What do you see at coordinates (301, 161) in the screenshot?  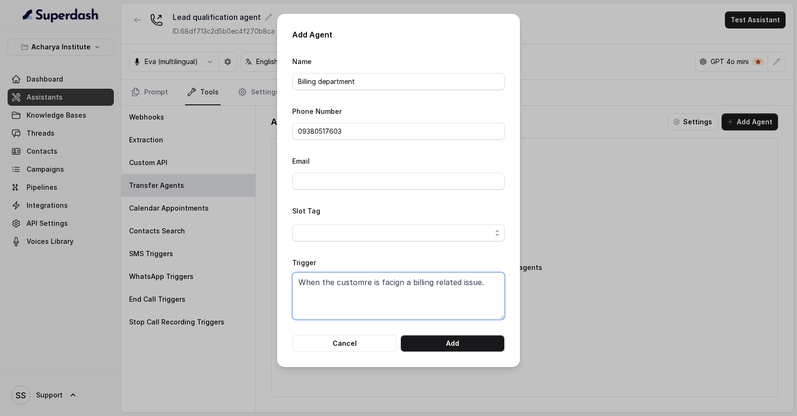 I see `label: Email` at bounding box center [301, 161].